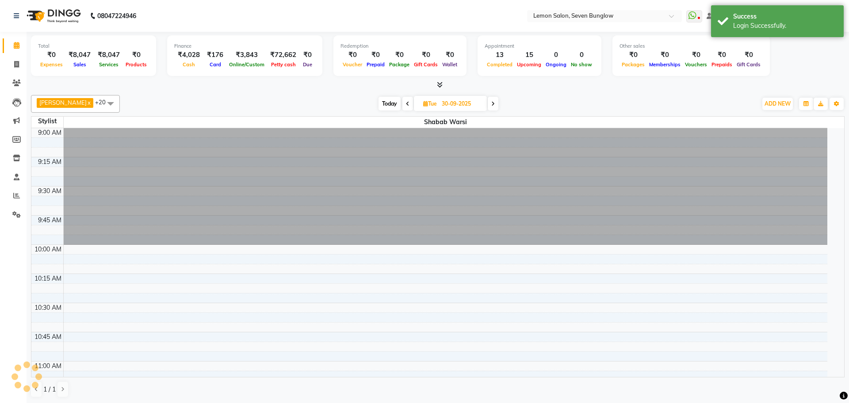 Image resolution: width=849 pixels, height=403 pixels. Describe the element at coordinates (778, 104) in the screenshot. I see `span: ADD NEW` at that location.